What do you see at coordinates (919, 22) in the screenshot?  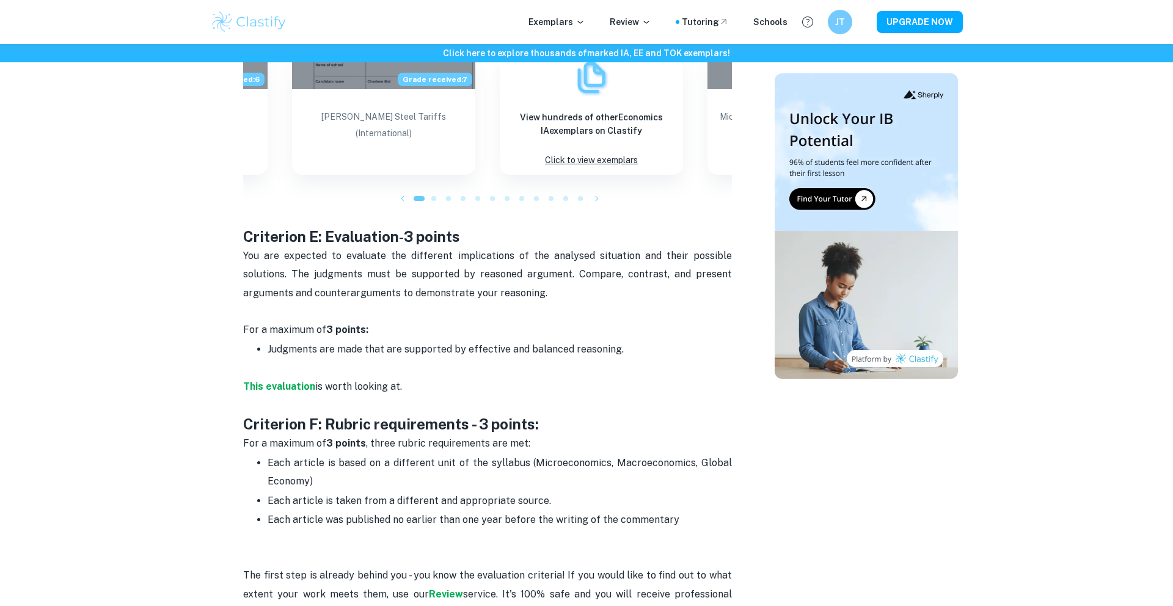 I see `button: UPGRADE NOW` at bounding box center [919, 22].